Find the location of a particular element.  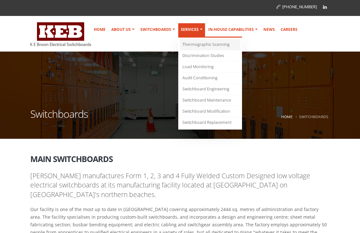

a: Contact Us is located at coordinates (220, 42).